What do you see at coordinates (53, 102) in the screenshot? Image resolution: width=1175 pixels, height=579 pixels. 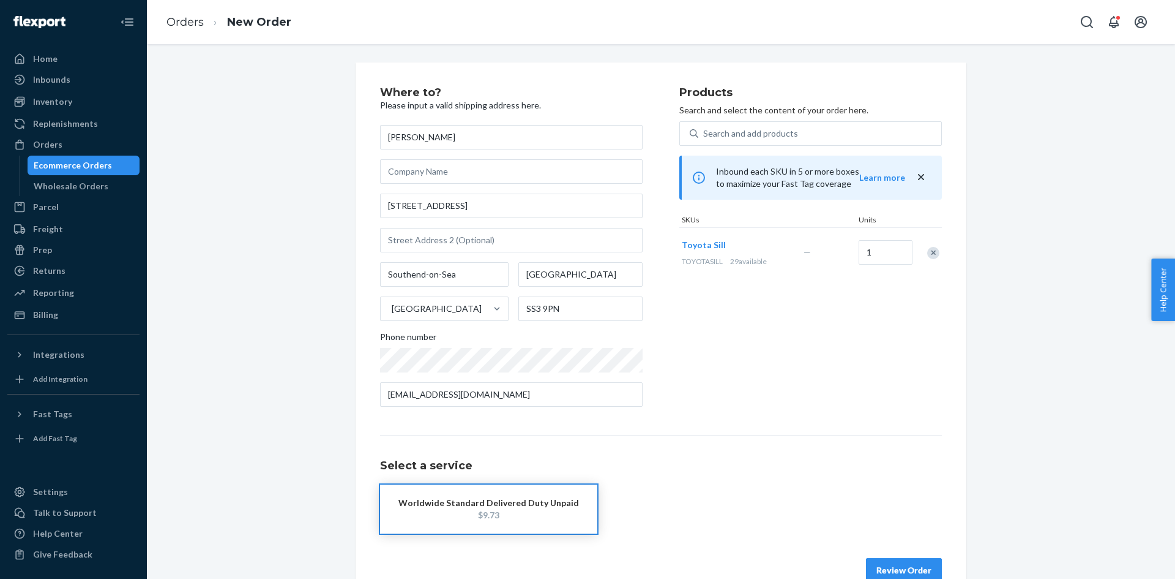 I see `div: Inventory` at bounding box center [53, 102].